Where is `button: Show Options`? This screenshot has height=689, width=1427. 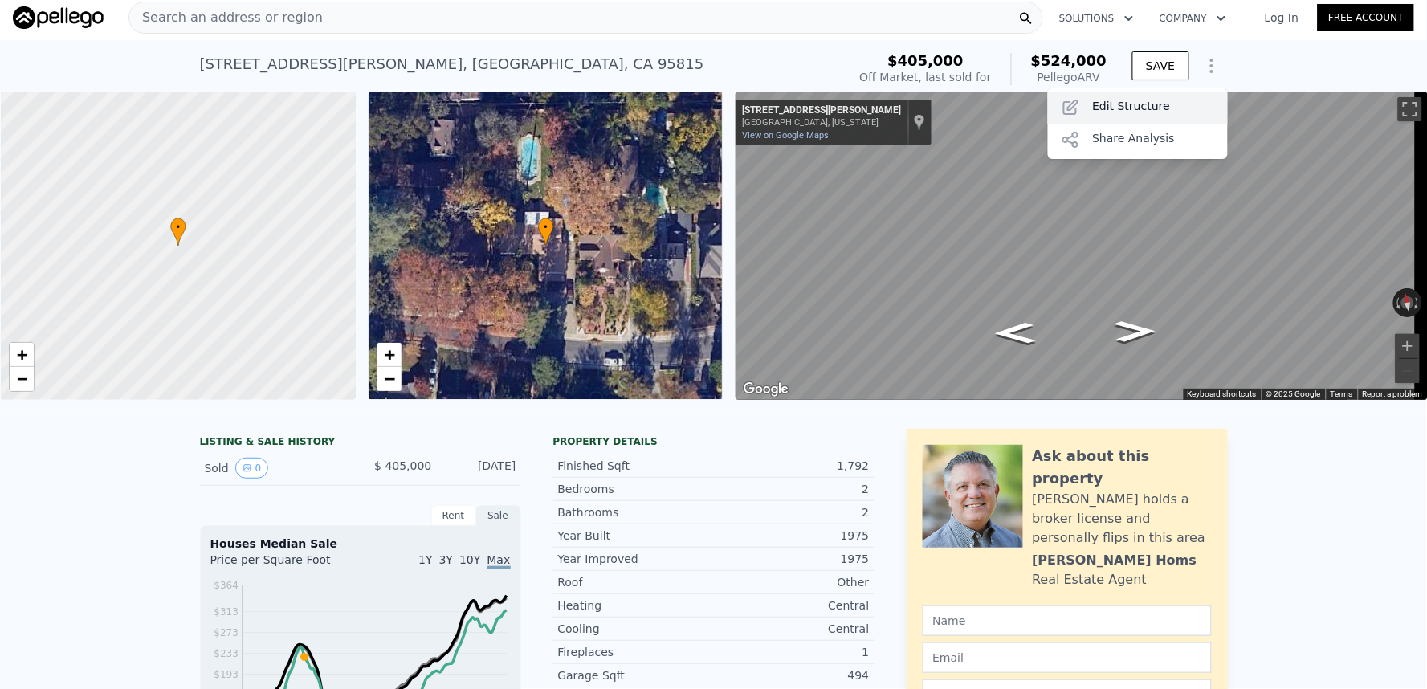
button: Show Options is located at coordinates (1212, 66).